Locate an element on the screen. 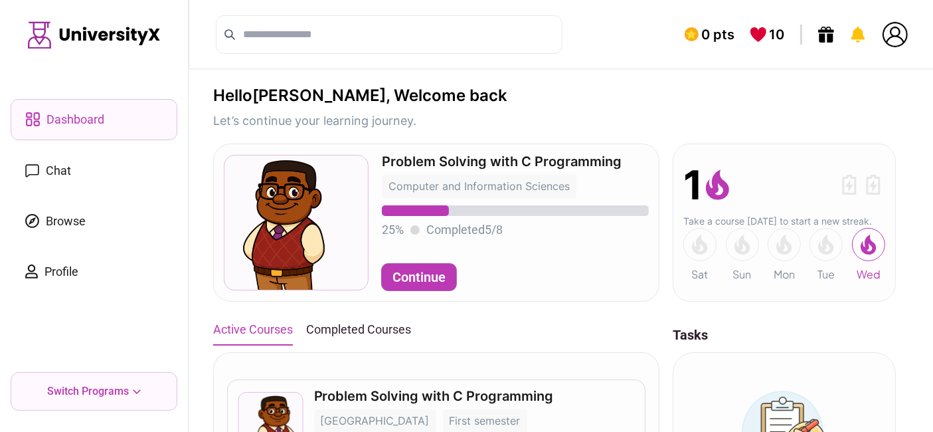  p: Completed 5 / 8 is located at coordinates (464, 230).